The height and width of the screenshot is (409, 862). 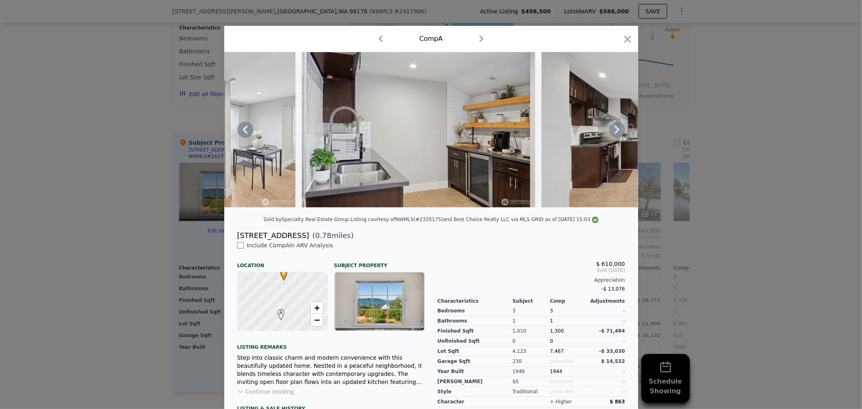 What do you see at coordinates (596, 220) in the screenshot?
I see `img: NWMLS Logo` at bounding box center [596, 220].